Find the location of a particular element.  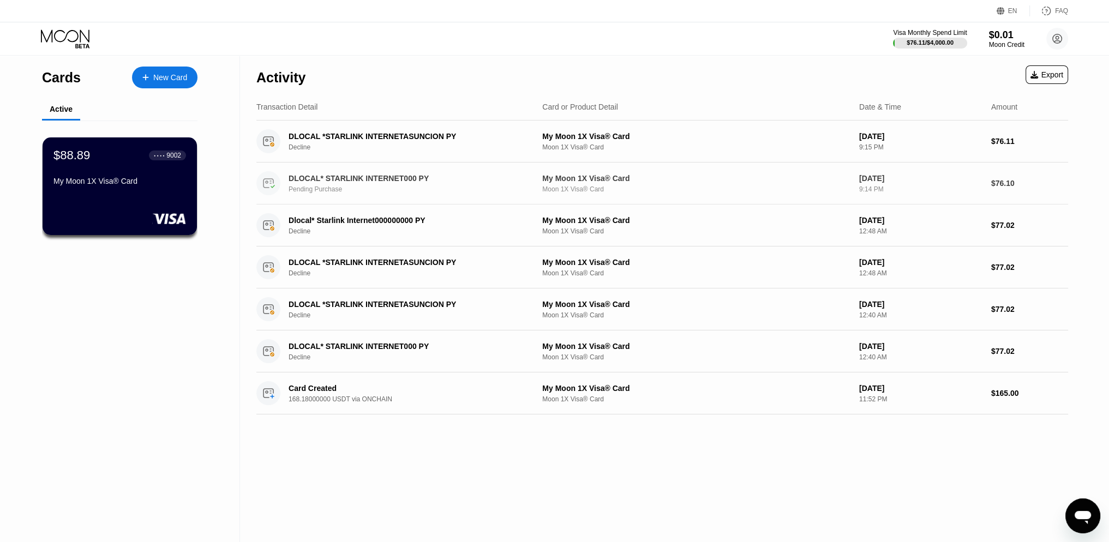

div: Moon Credit is located at coordinates (1007, 45).